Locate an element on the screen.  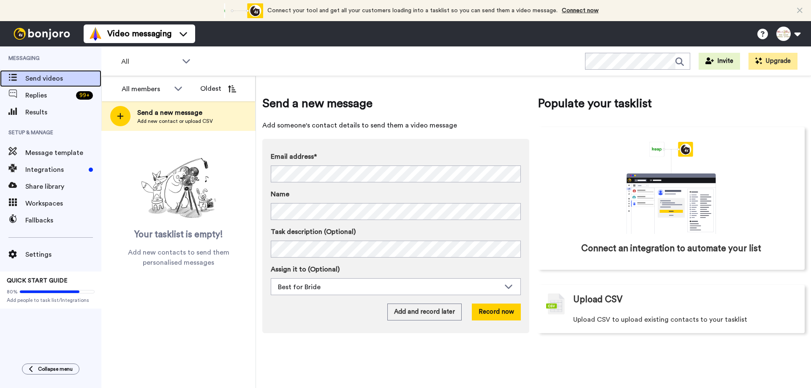
img: bj-logo-header-white.svg is located at coordinates (42, 34).